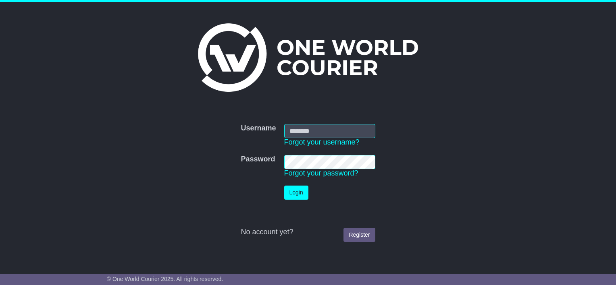 This screenshot has height=285, width=616. What do you see at coordinates (165, 279) in the screenshot?
I see `span: © One World Courier 2025. All rights reserved.` at bounding box center [165, 279].